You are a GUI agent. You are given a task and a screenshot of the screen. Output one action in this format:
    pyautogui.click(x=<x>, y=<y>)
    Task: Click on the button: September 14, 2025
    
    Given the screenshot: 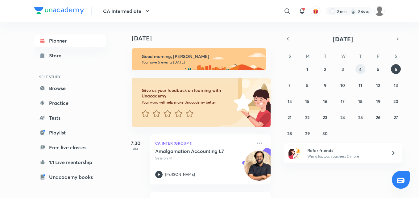 What is the action you would take?
    pyautogui.click(x=290, y=101)
    